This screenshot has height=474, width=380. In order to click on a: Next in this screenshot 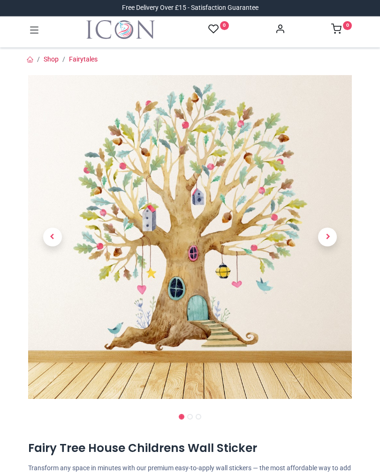, I will do `click(328, 237)`.